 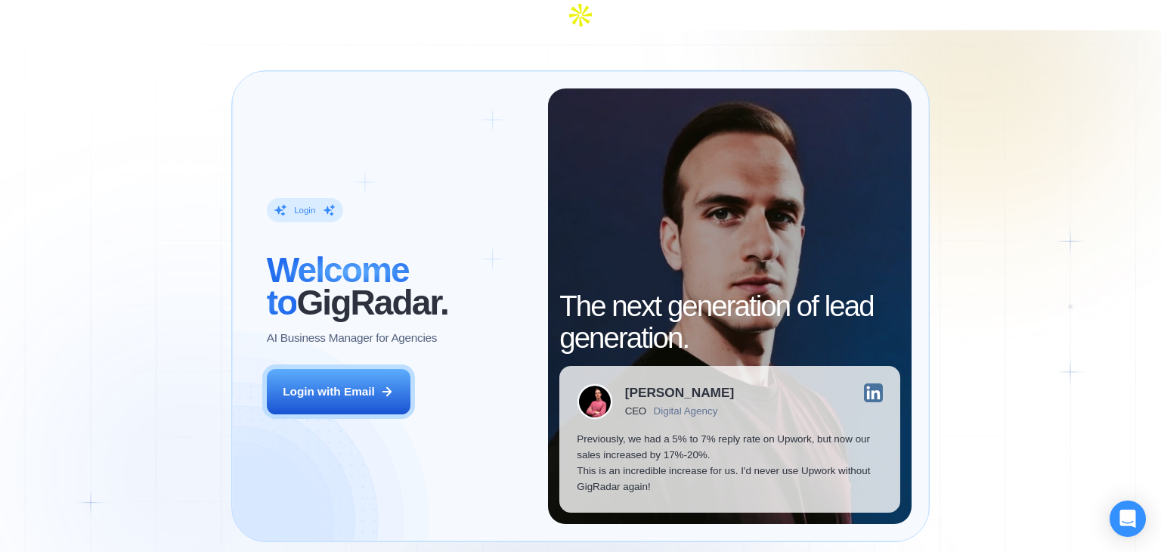 I want to click on div: Login with Email, so click(x=329, y=391).